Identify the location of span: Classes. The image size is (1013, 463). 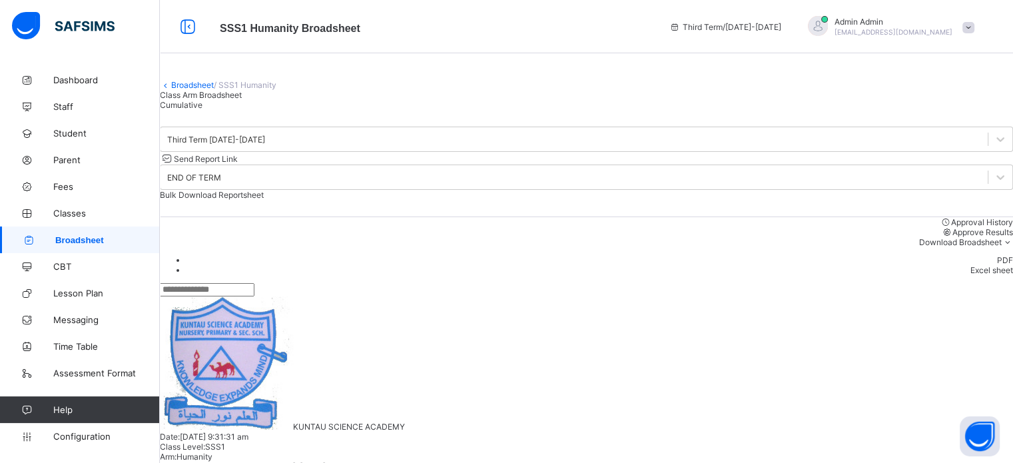
(107, 213).